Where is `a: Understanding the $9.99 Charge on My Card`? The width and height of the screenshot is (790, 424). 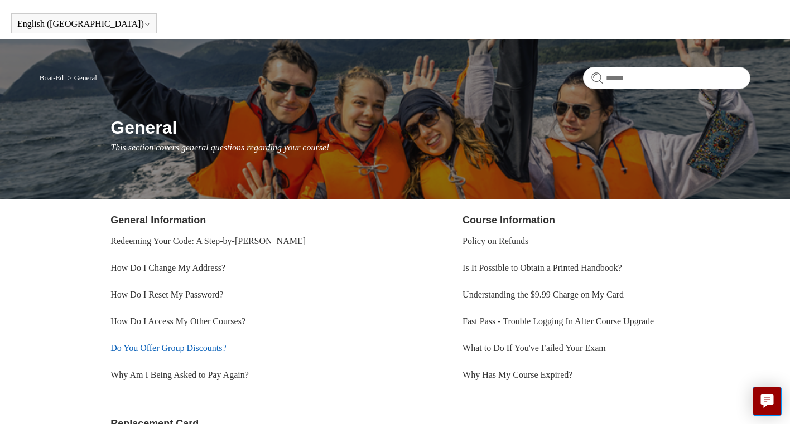 a: Understanding the $9.99 Charge on My Card is located at coordinates (543, 294).